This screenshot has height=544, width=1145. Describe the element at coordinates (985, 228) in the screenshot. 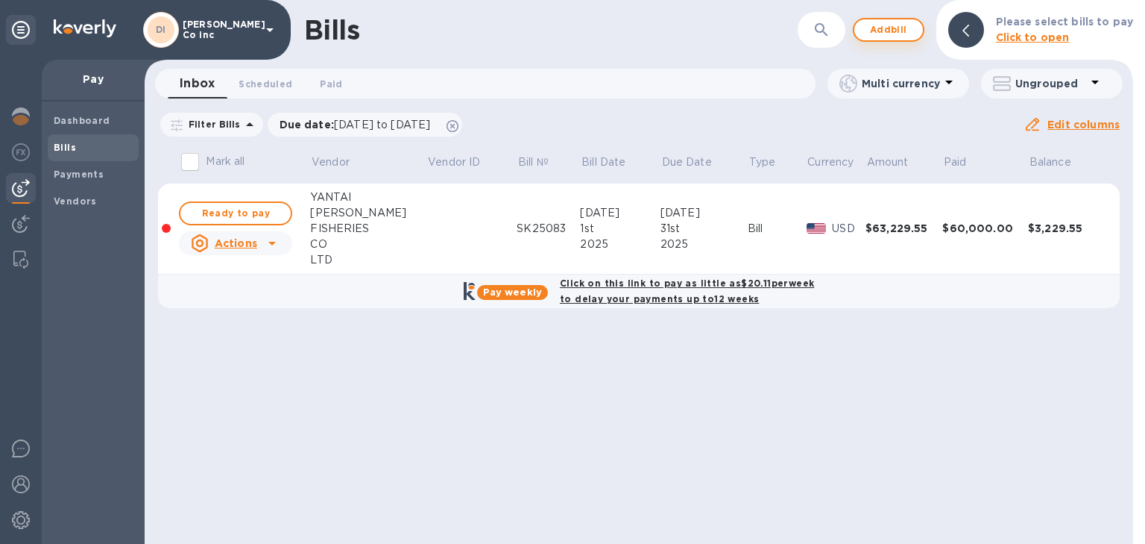

I see `div: $60,000.00` at that location.